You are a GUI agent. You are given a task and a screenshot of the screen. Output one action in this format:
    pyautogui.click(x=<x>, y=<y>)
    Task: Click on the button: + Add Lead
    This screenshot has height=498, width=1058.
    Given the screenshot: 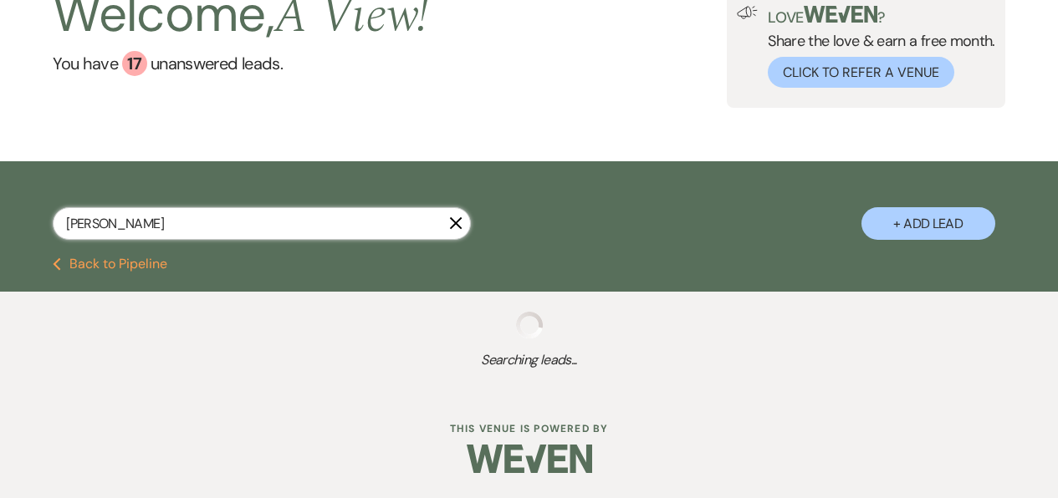 What is the action you would take?
    pyautogui.click(x=928, y=223)
    